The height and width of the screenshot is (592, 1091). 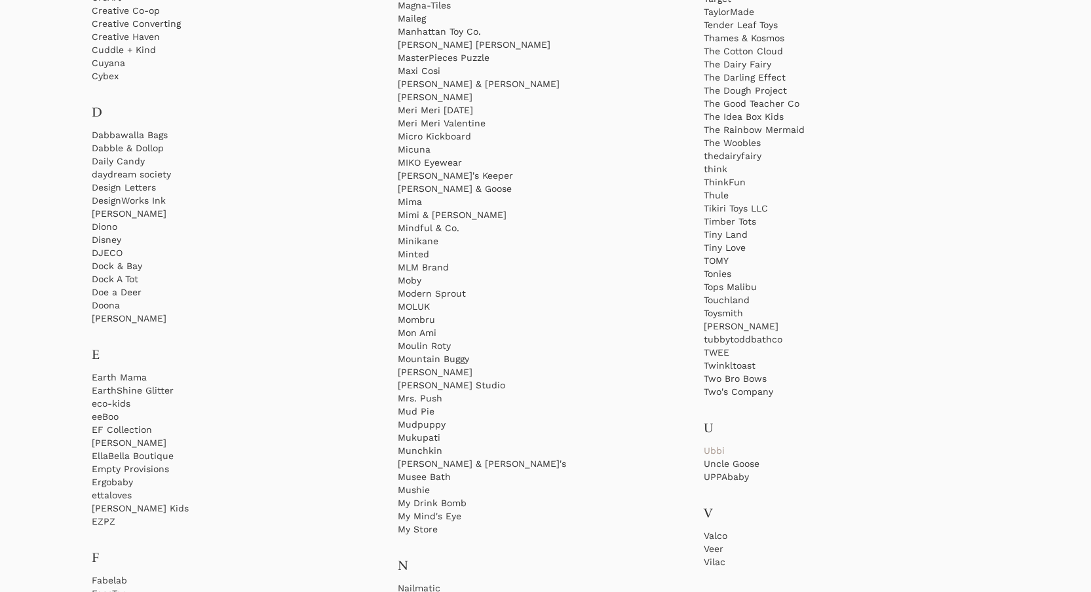 What do you see at coordinates (545, 31) in the screenshot?
I see `a: Manhattan Toy Co.` at bounding box center [545, 31].